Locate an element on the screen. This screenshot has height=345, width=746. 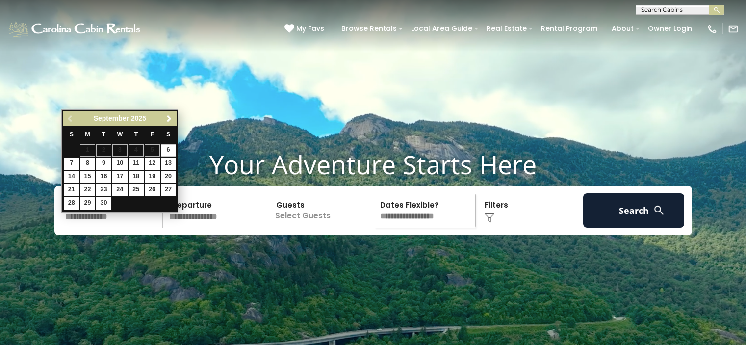
a: 24 is located at coordinates (120, 190).